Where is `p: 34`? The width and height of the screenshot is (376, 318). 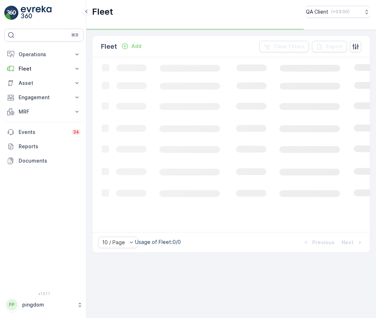 p: 34 is located at coordinates (76, 132).